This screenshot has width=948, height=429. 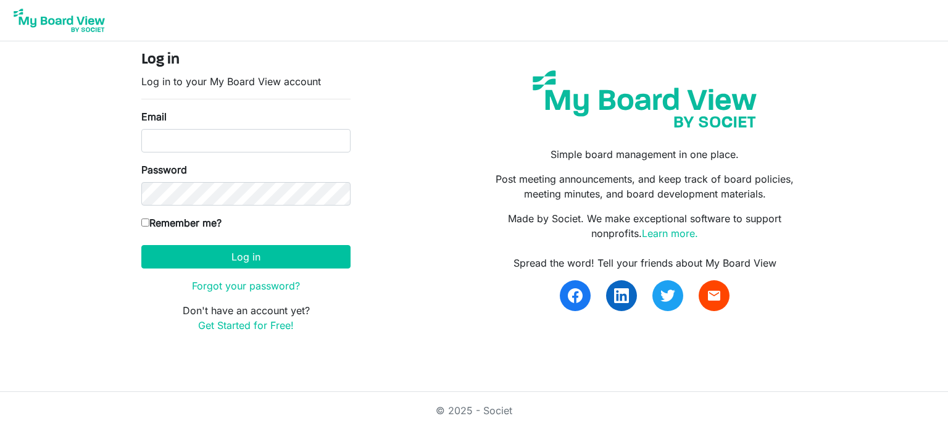 What do you see at coordinates (670, 233) in the screenshot?
I see `a: Learn more.` at bounding box center [670, 233].